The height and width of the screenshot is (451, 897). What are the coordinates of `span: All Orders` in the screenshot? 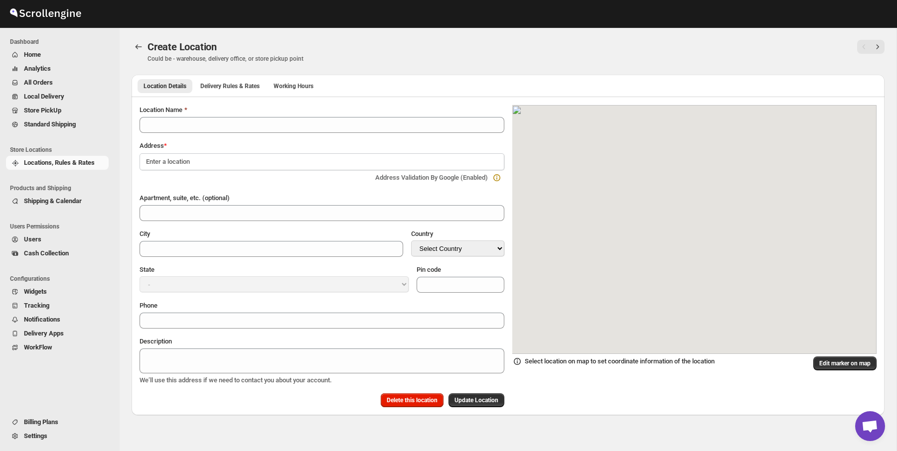 It's located at (38, 82).